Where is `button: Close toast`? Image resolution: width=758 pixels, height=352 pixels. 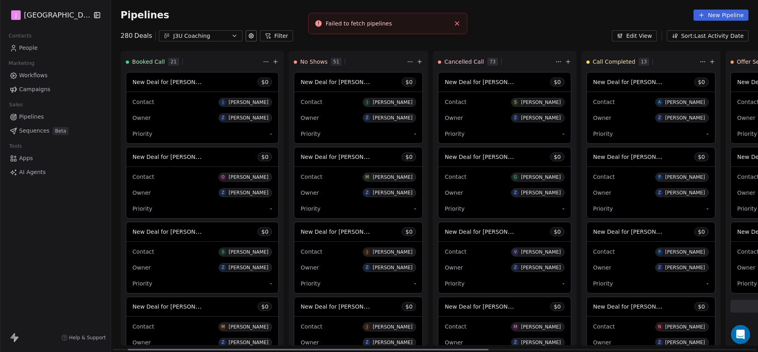 button: Close toast is located at coordinates (457, 24).